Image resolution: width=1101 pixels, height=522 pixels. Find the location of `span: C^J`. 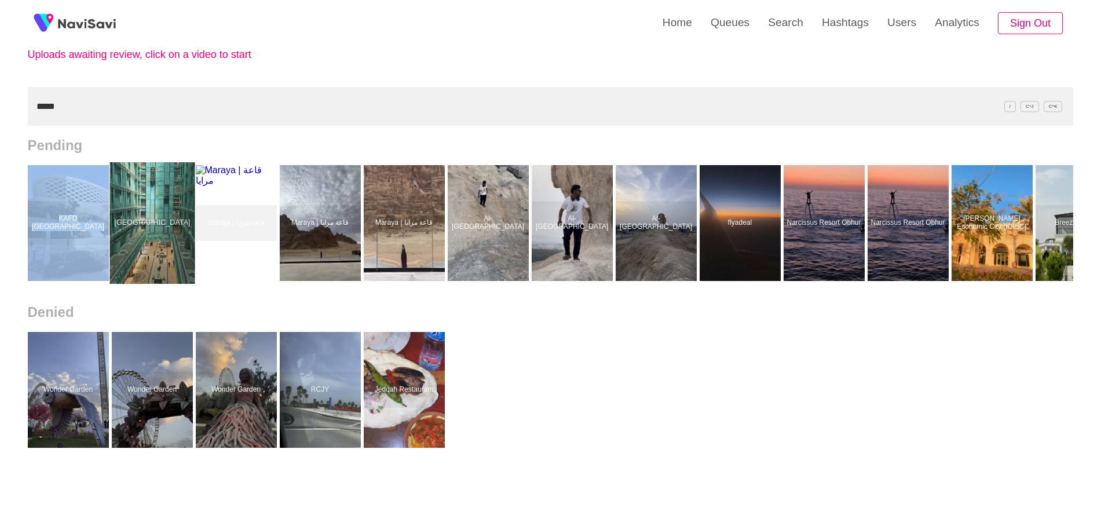

span: C^J is located at coordinates (1029, 106).